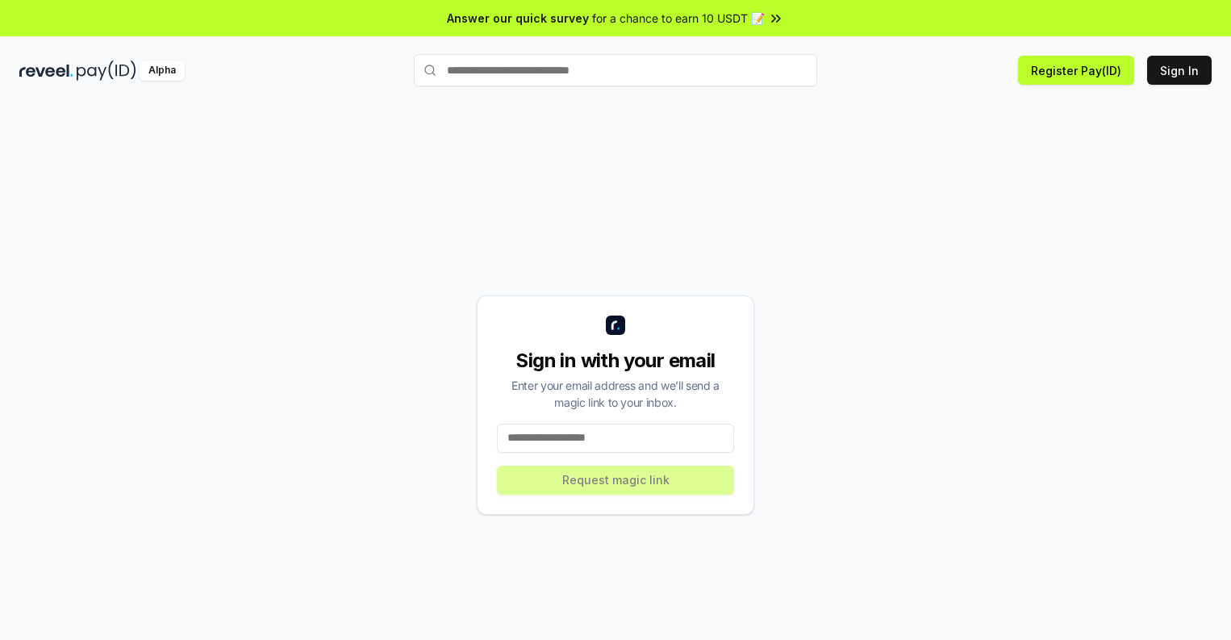 This screenshot has height=640, width=1231. What do you see at coordinates (46, 70) in the screenshot?
I see `img: reveel_dark` at bounding box center [46, 70].